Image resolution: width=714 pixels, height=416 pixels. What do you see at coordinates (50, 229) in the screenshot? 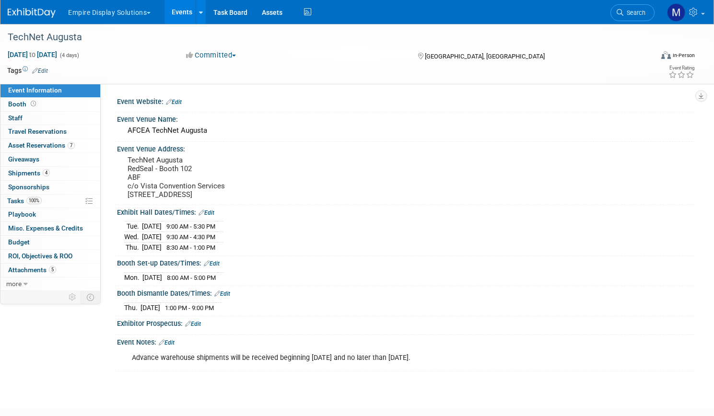
I see `a: Misc. Expenses & Credits` at bounding box center [50, 229].